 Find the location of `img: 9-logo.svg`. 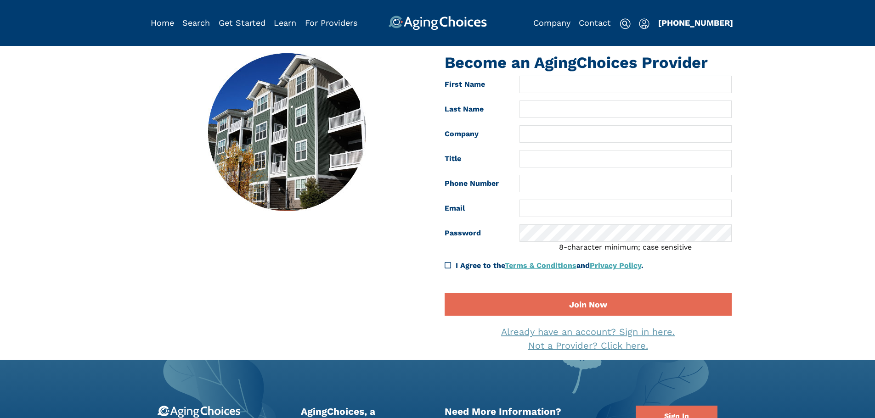

img: 9-logo.svg is located at coordinates (199, 412).